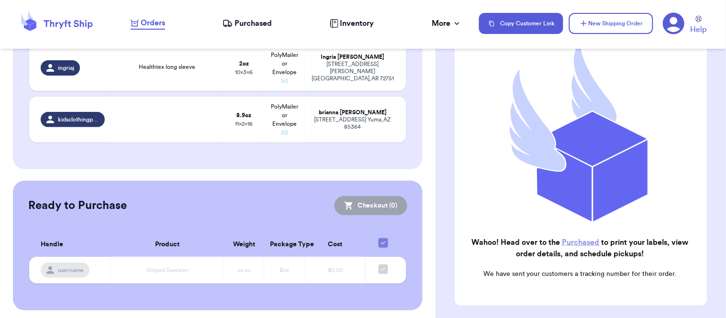  What do you see at coordinates (611, 23) in the screenshot?
I see `button: New Shipping Order` at bounding box center [611, 23].